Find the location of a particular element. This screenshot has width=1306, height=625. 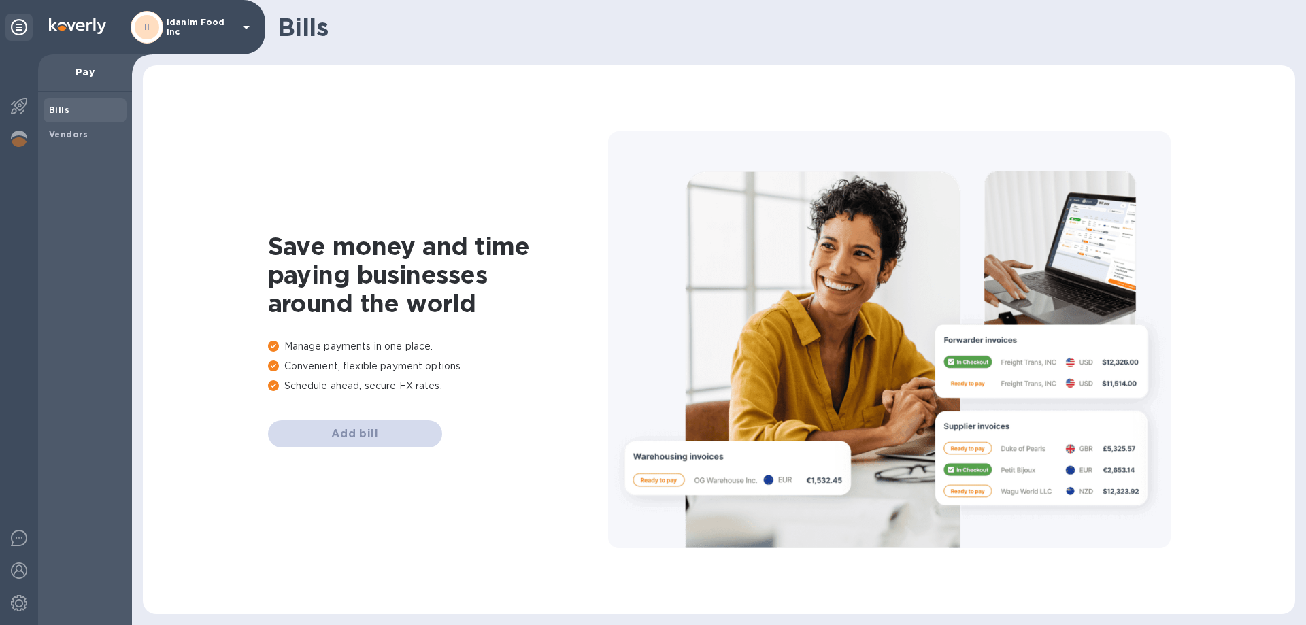

b: Bills is located at coordinates (59, 110).